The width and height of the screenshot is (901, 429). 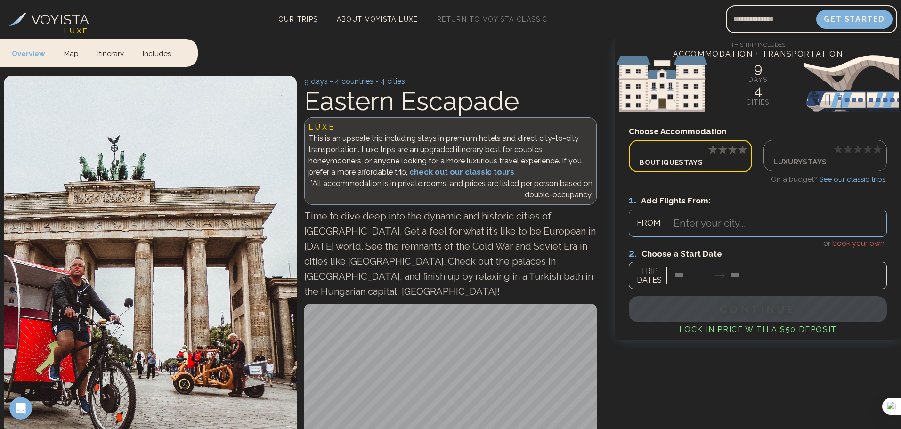 What do you see at coordinates (17, 19) in the screenshot?
I see `img: Voyista Logo` at bounding box center [17, 19].